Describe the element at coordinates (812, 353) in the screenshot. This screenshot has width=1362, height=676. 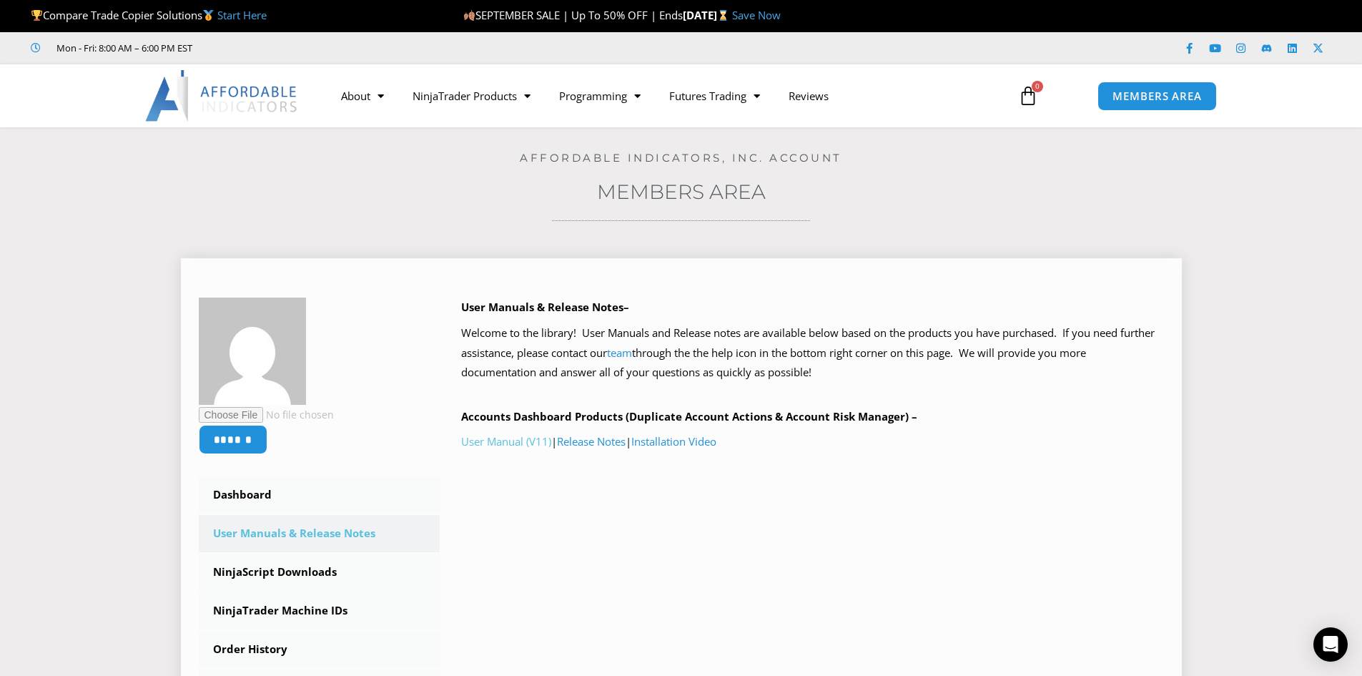
I see `p: Welcome to the library! User Manuals and Release notes are available below based on the products ...` at that location.